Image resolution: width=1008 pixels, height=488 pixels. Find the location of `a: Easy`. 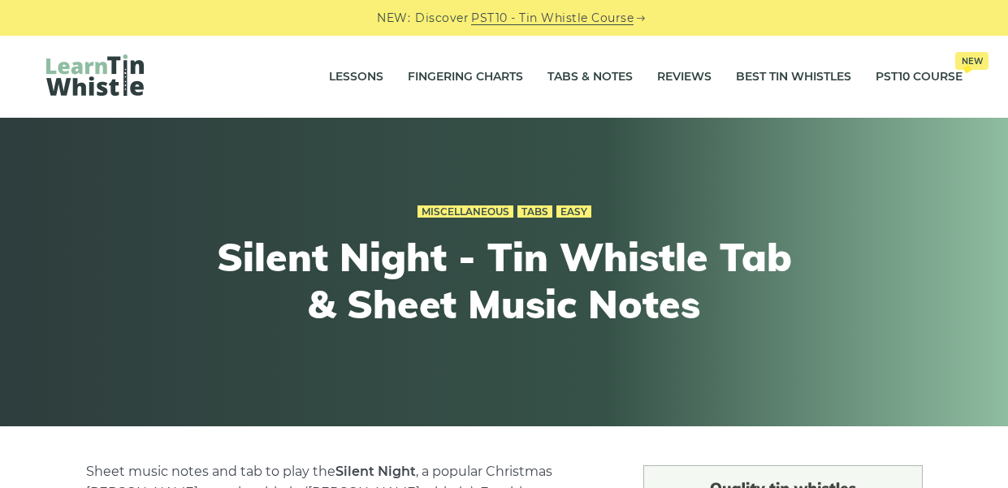

a: Easy is located at coordinates (573, 212).